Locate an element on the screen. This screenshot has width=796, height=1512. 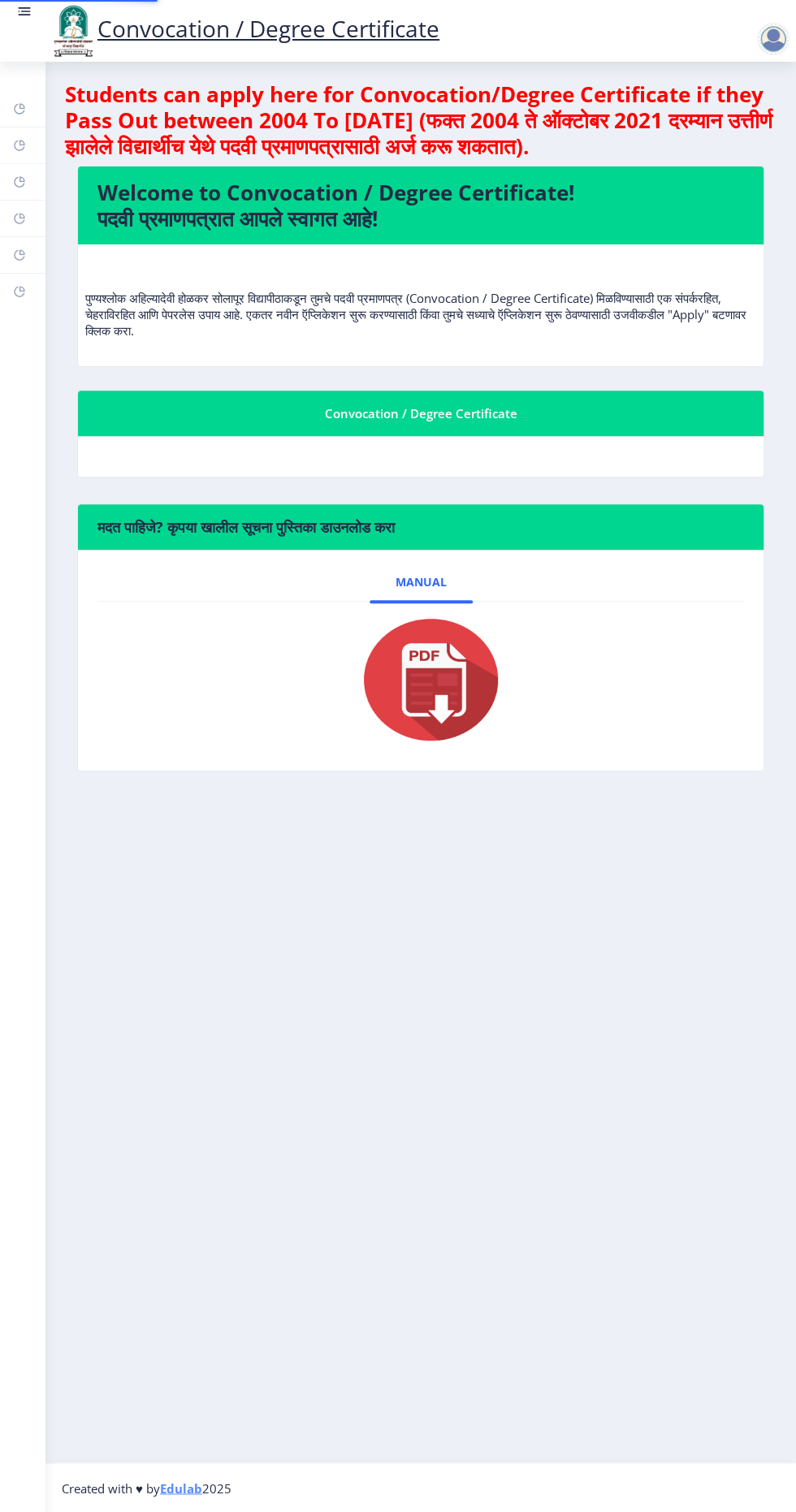
div: Convocation / Degree Certificate is located at coordinates (421, 414).